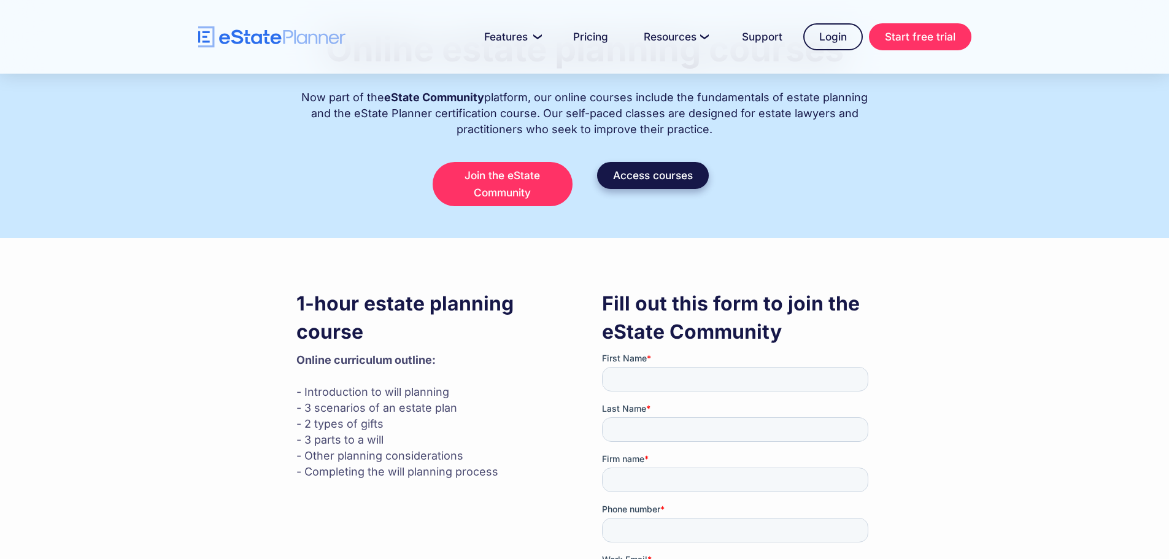 The image size is (1169, 559). Describe the element at coordinates (675, 37) in the screenshot. I see `a: Resources` at that location.